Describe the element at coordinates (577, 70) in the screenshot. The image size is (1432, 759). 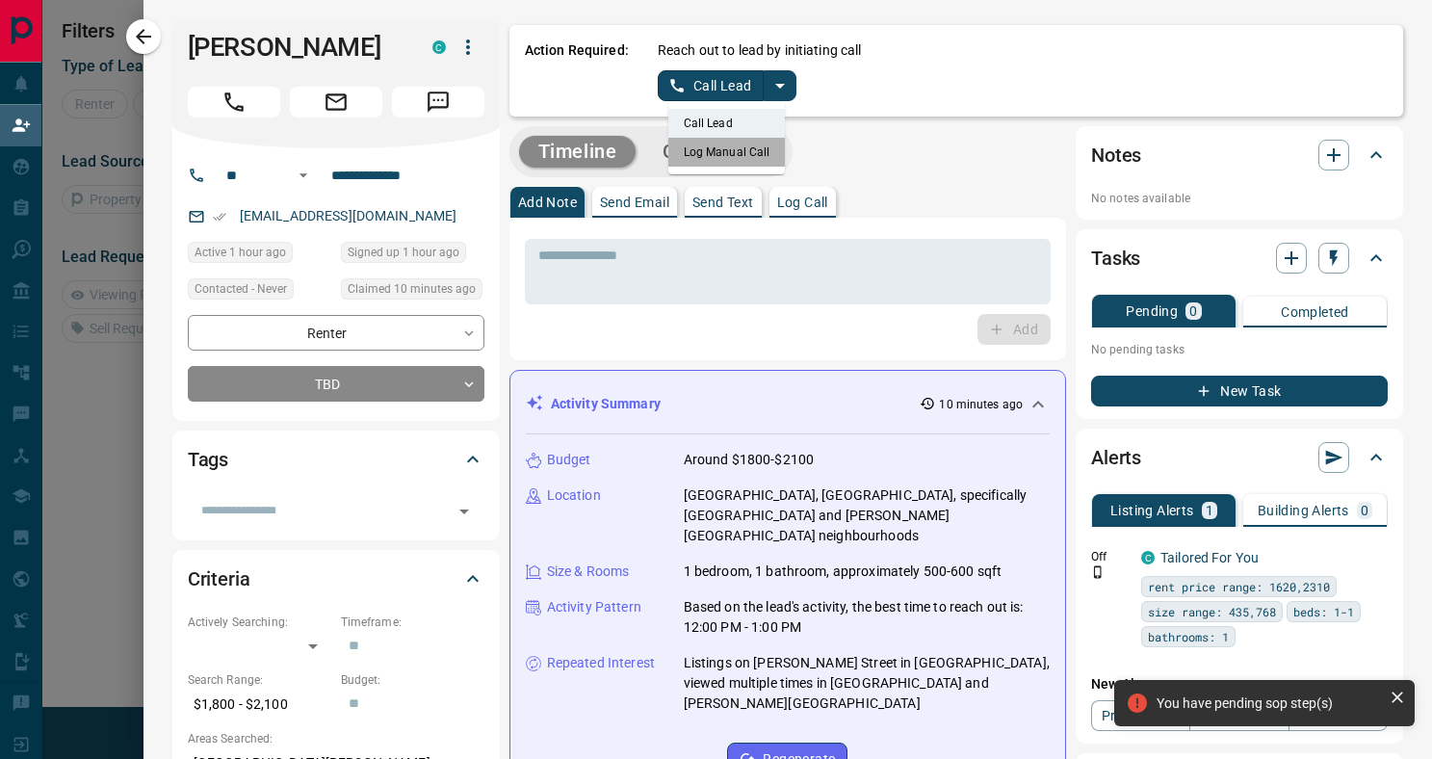
I see `p: Action Required:` at that location.